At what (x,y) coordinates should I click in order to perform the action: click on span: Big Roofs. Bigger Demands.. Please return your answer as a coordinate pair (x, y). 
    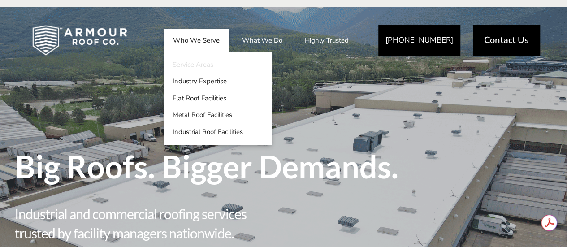
    Looking at the image, I should click on (284, 166).